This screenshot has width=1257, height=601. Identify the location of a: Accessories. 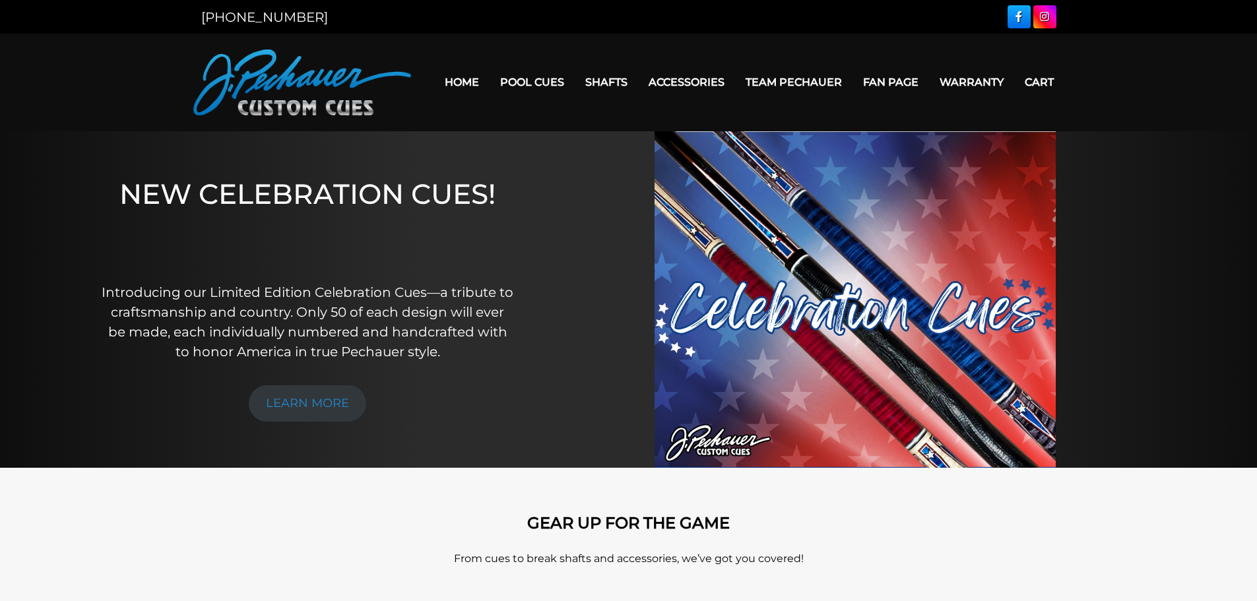
(686, 82).